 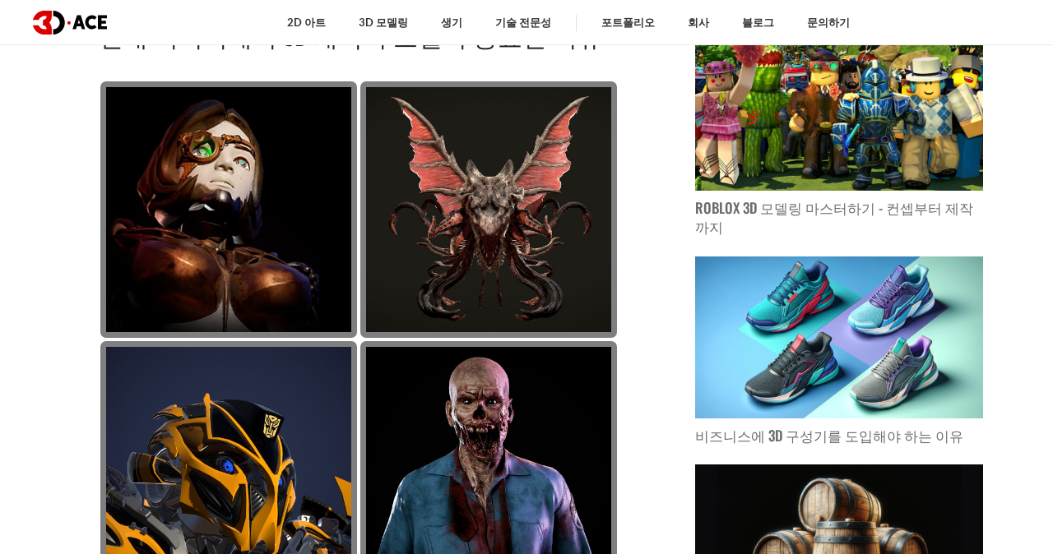 What do you see at coordinates (452, 22) in the screenshot?
I see `font: 생기` at bounding box center [452, 22].